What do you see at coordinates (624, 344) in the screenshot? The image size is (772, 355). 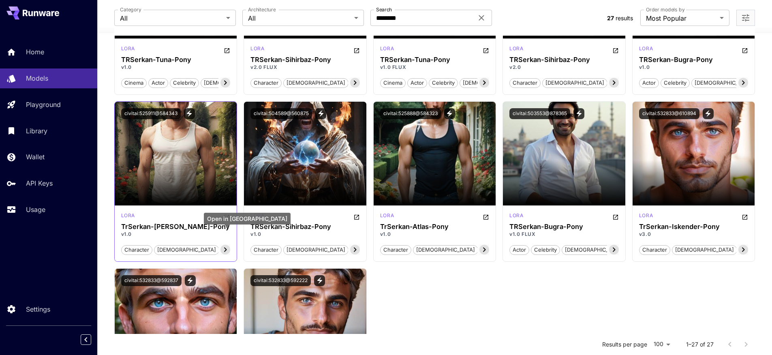 I see `p: Results per page` at bounding box center [624, 344].